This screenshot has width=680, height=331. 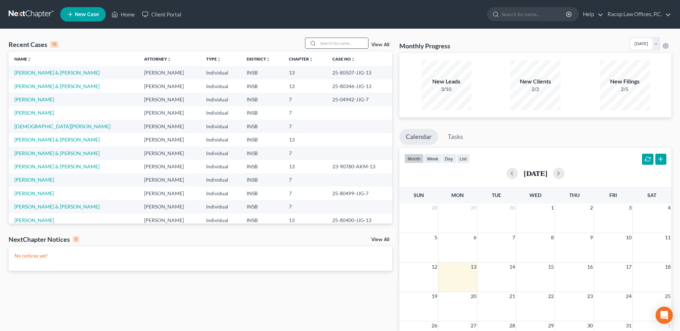 I want to click on span: Tue, so click(x=497, y=195).